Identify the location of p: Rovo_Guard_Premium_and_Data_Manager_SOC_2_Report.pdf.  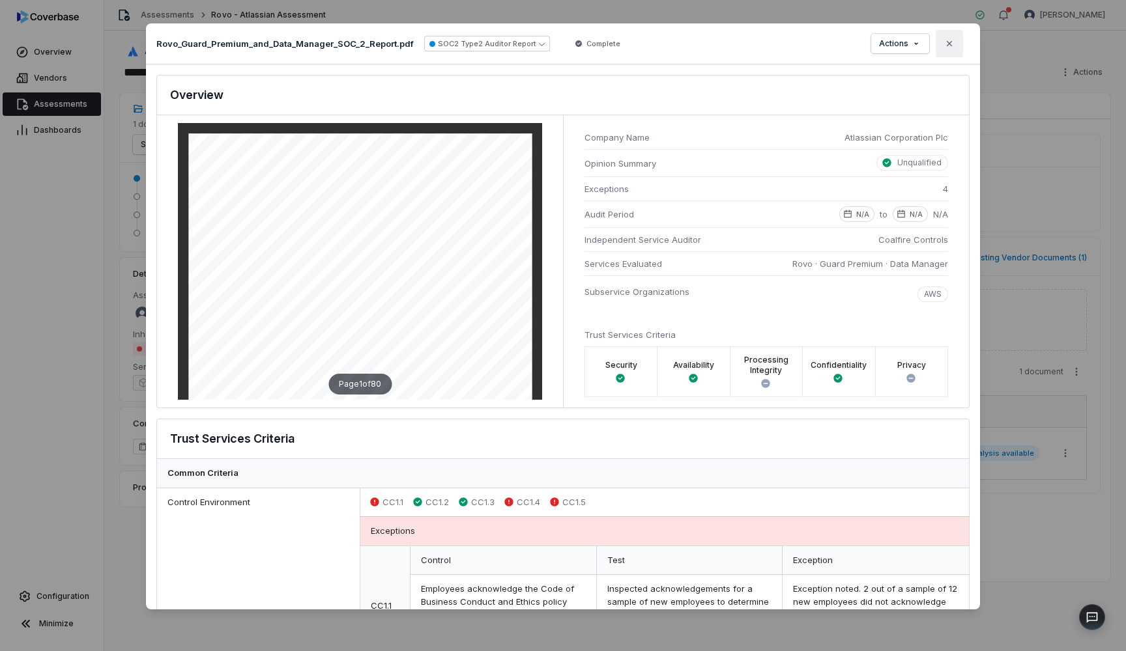
(285, 44).